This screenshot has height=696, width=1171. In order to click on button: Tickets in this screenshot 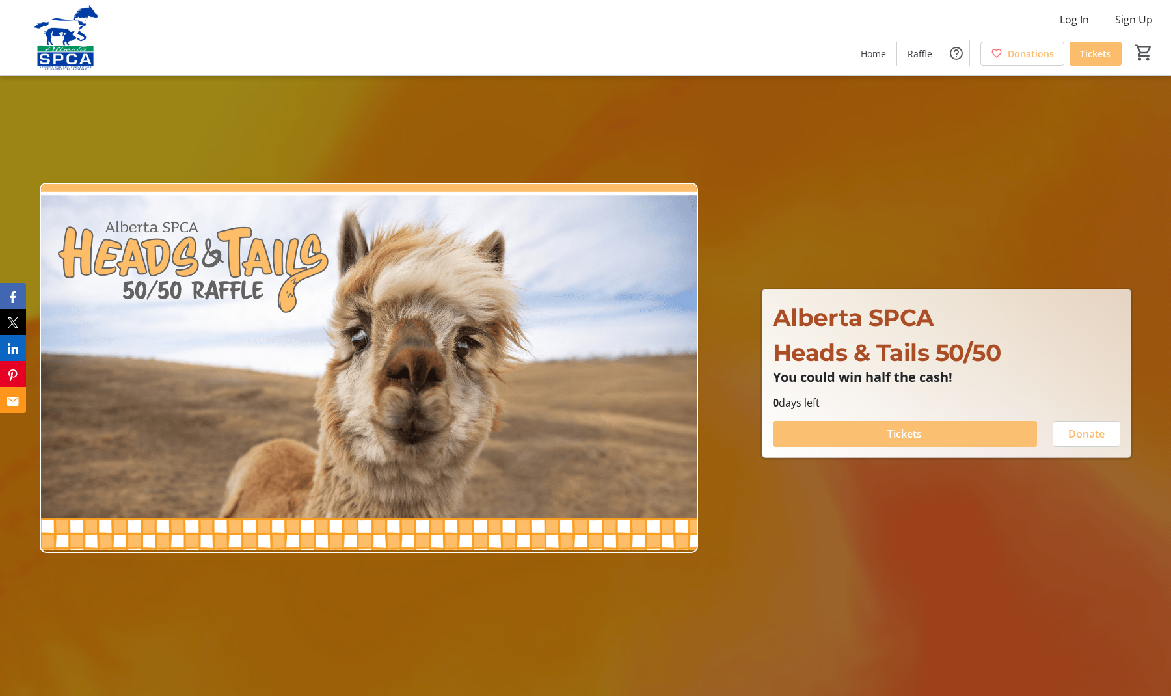, I will do `click(905, 434)`.